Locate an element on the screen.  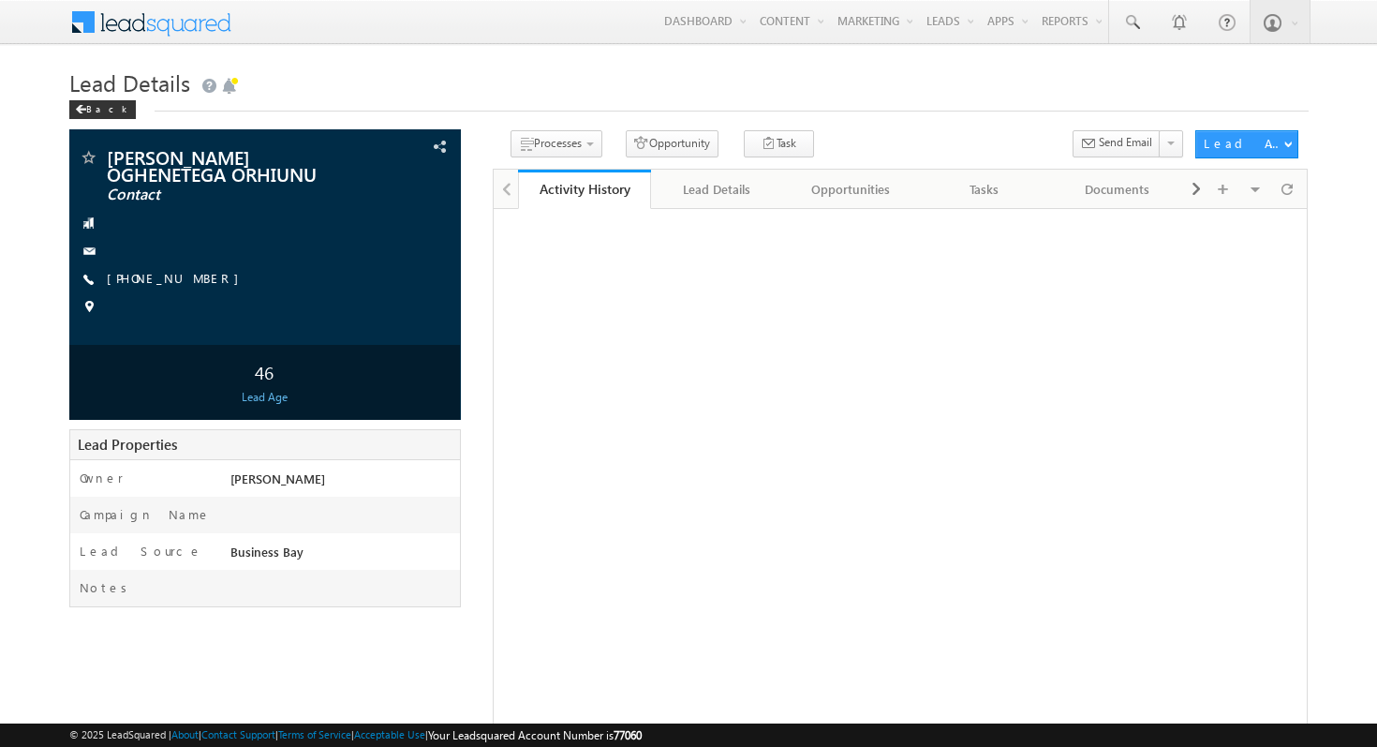
label: Owner is located at coordinates (101, 478).